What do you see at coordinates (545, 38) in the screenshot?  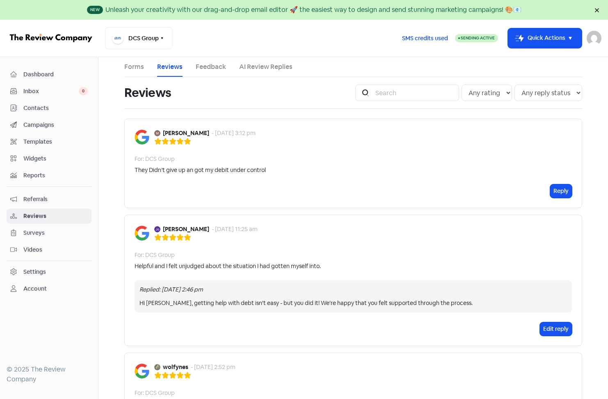 I see `button: Quick Actions` at bounding box center [545, 38].